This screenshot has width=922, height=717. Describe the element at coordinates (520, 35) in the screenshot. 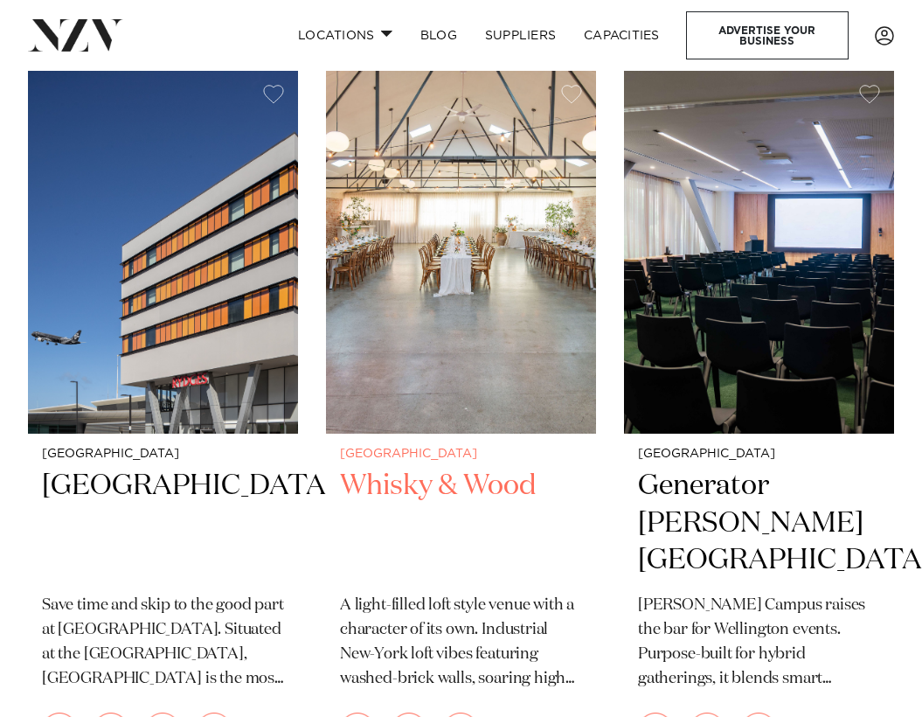

I see `a: SUPPLIERS` at that location.